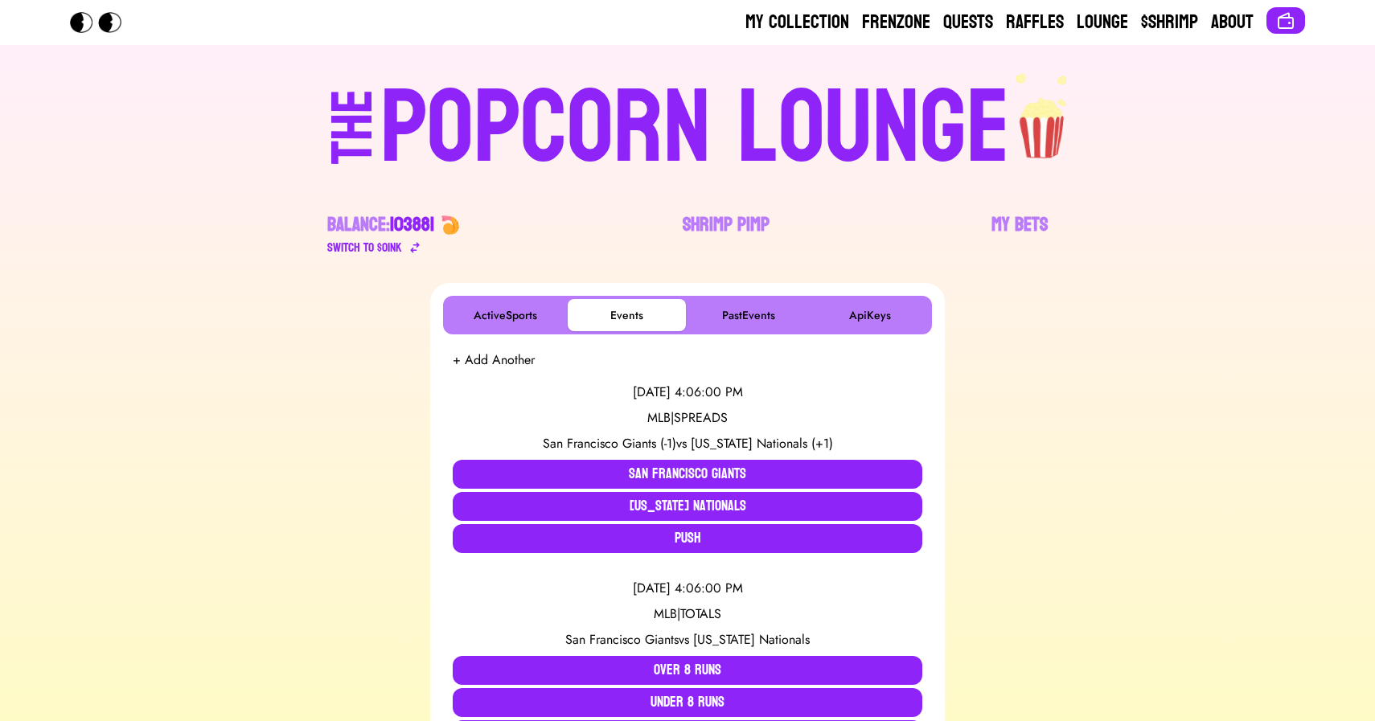 The image size is (1375, 721). Describe the element at coordinates (610, 443) in the screenshot. I see `span: San Francisco Giants (-1)` at that location.